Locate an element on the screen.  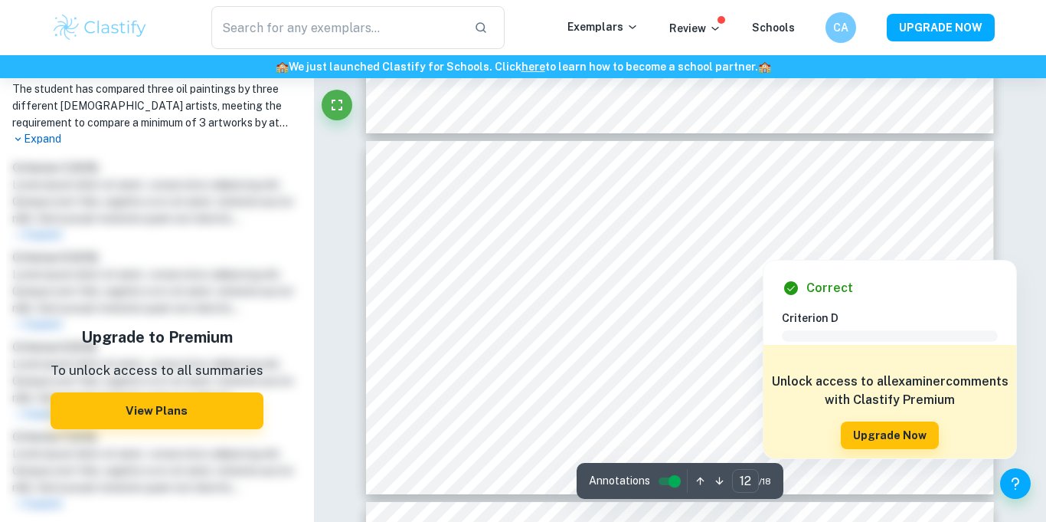
p: Exemplars is located at coordinates (603, 27).